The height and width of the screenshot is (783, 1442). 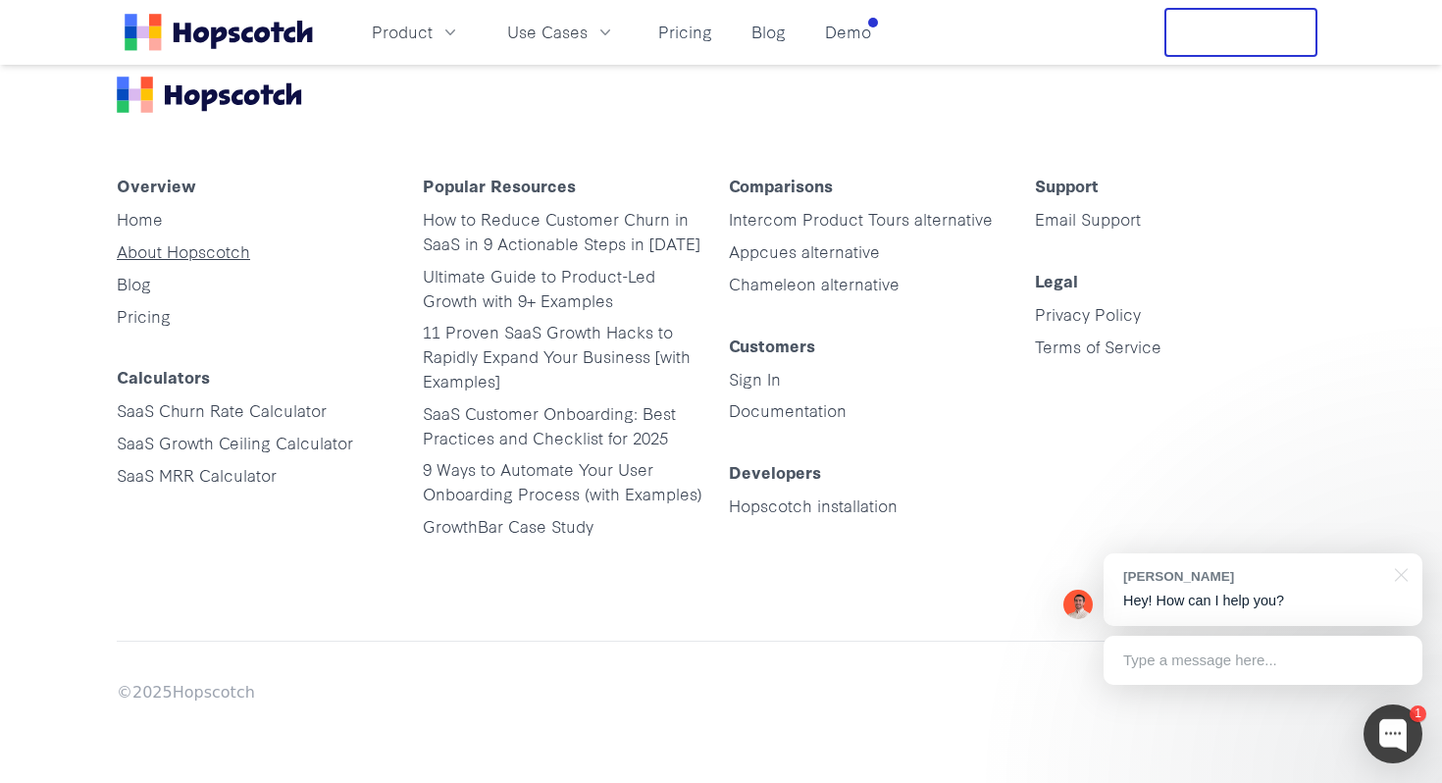 I want to click on a: Free Trial, so click(x=1241, y=32).